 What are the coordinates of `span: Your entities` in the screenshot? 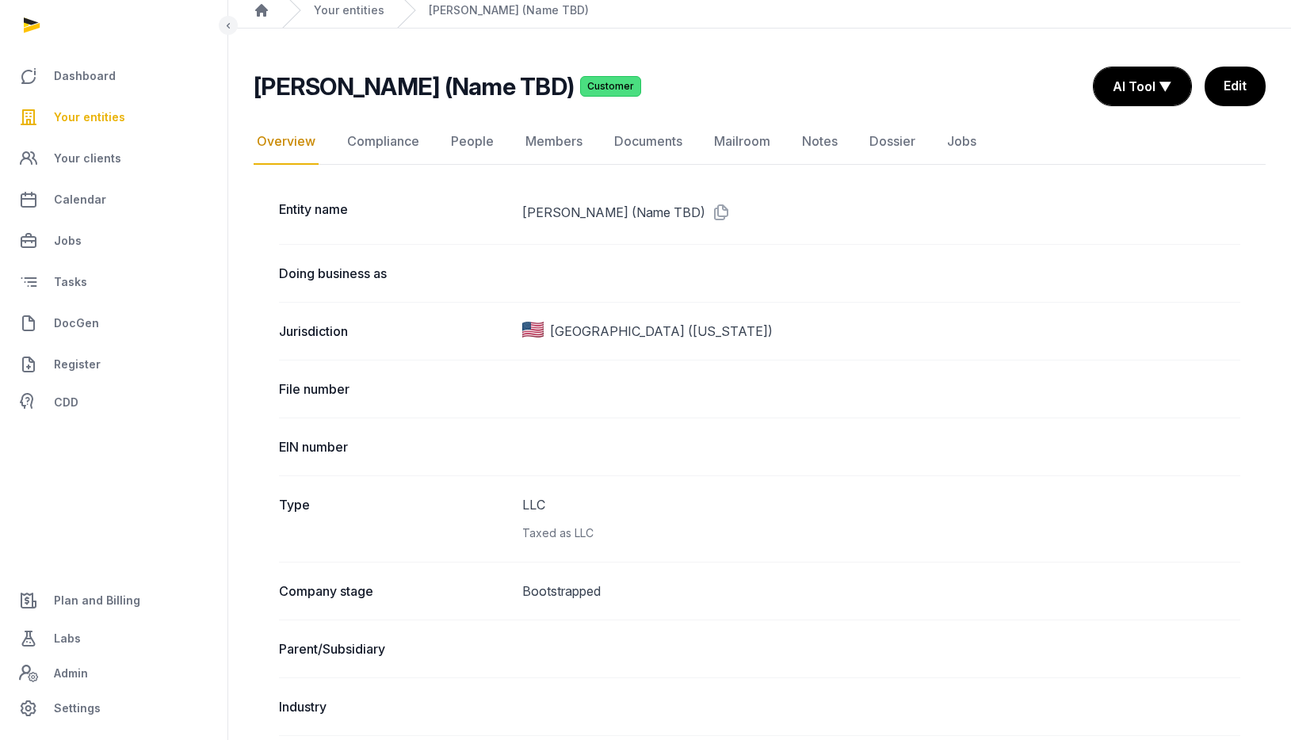 It's located at (90, 117).